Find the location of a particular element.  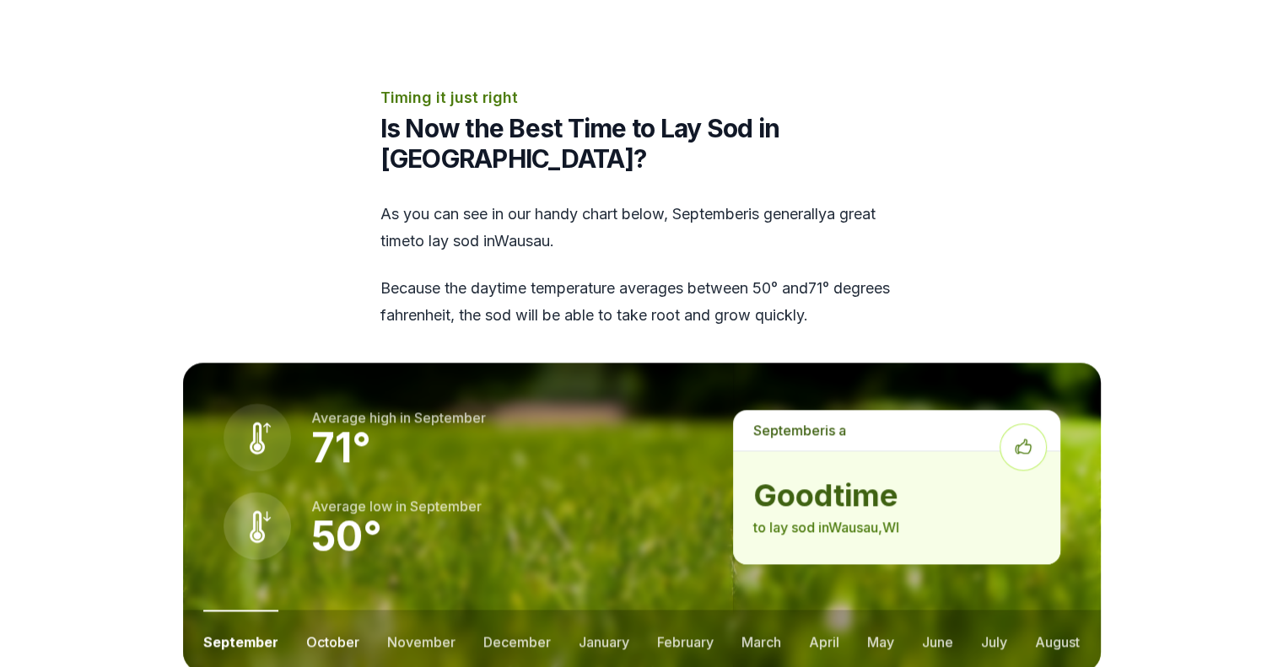

div: As you can see in our handy chart below, is generally a great time to lay sod in Wausau . is located at coordinates (642, 265).